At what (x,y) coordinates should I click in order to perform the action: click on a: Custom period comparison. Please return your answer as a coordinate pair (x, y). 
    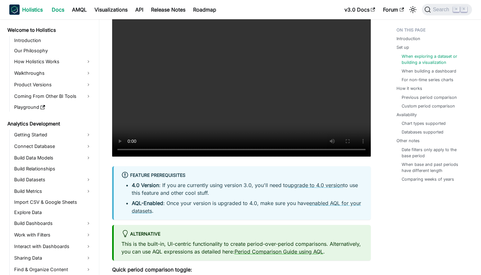
    Looking at the image, I should click on (428, 106).